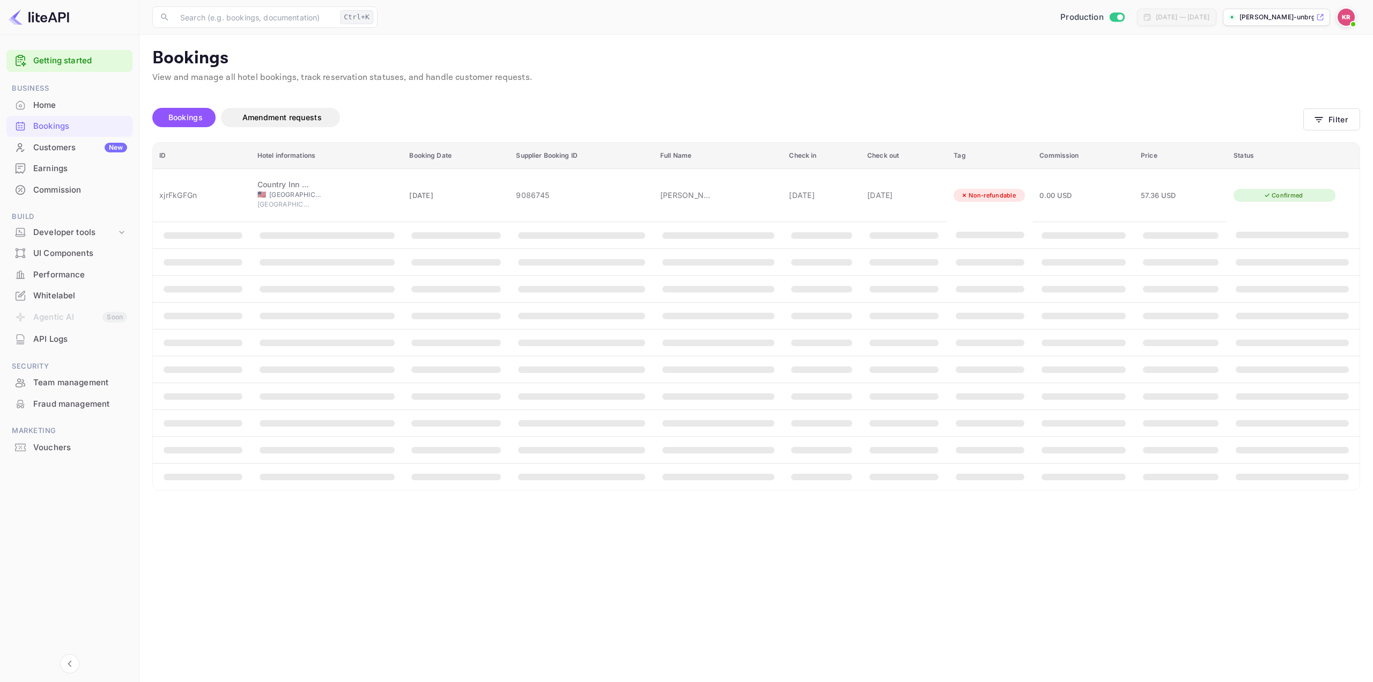 The width and height of the screenshot is (1373, 682). Describe the element at coordinates (80, 190) in the screenshot. I see `div: Commission` at that location.